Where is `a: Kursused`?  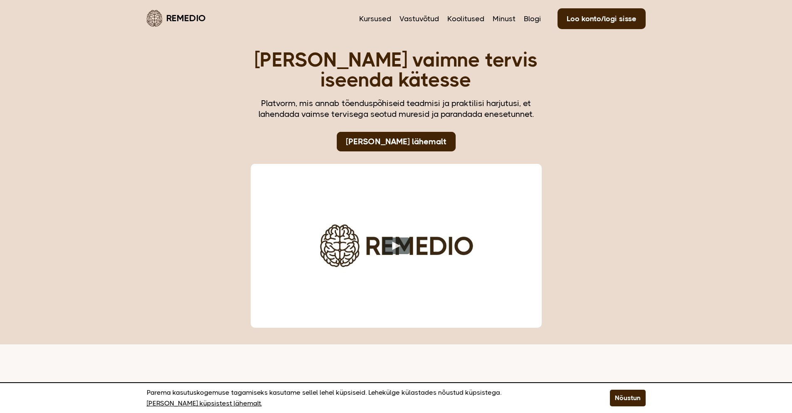 a: Kursused is located at coordinates (375, 19).